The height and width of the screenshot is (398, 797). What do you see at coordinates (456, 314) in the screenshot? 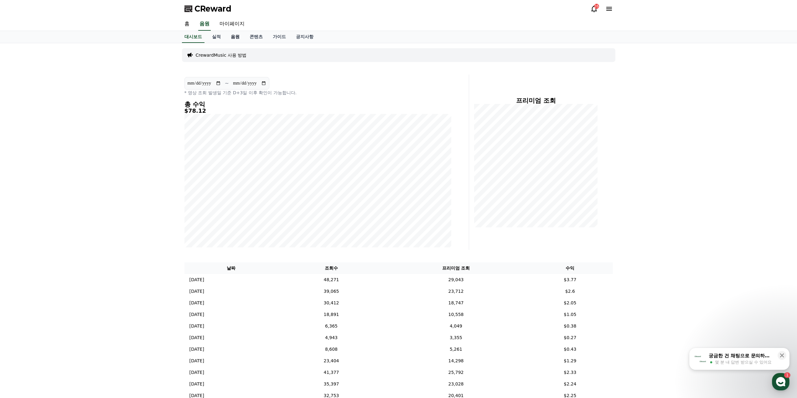
I see `td: 10,558` at bounding box center [456, 314].